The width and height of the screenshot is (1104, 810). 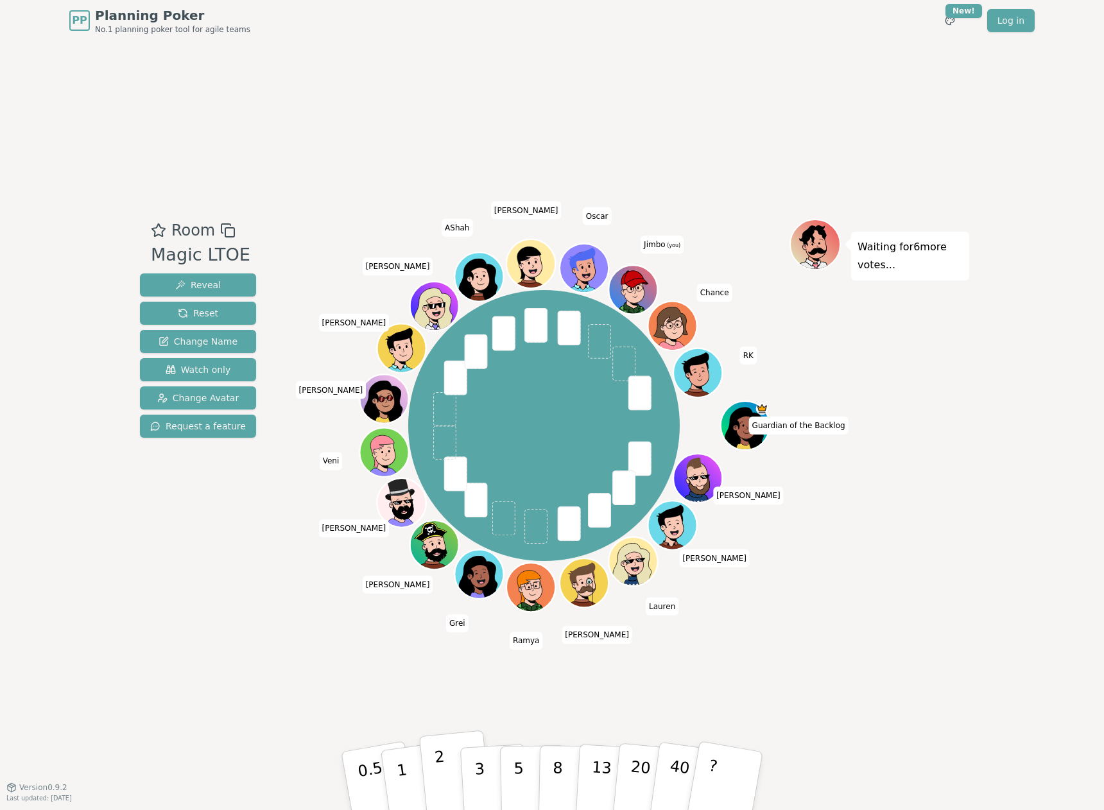 I want to click on span: Change Name, so click(x=198, y=342).